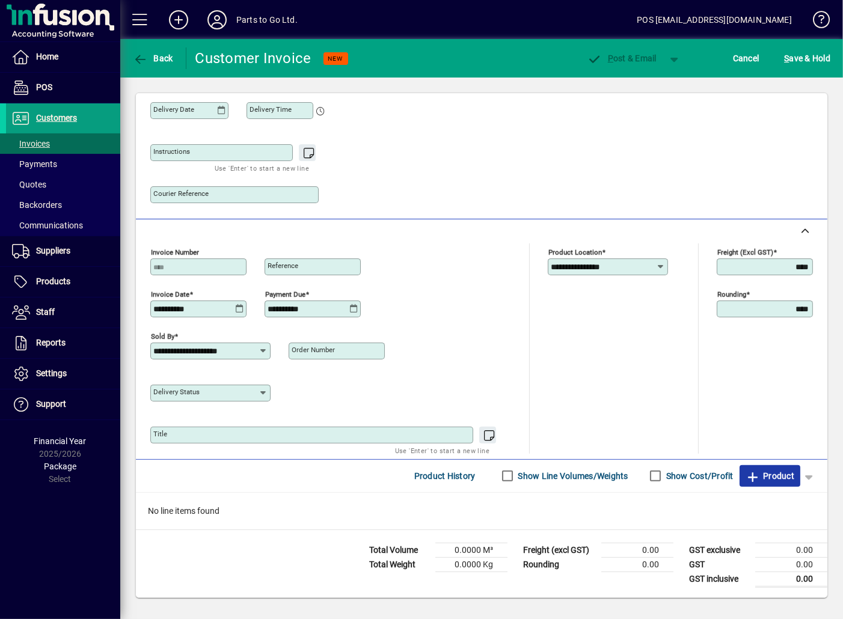 The image size is (843, 619). What do you see at coordinates (63, 282) in the screenshot?
I see `a: Products` at bounding box center [63, 282].